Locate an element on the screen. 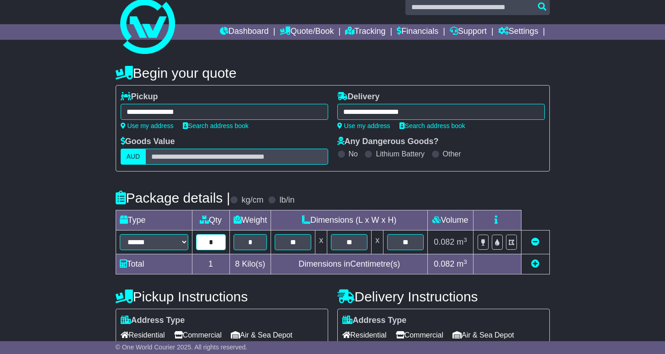  a: Quote/Book is located at coordinates (307, 32).